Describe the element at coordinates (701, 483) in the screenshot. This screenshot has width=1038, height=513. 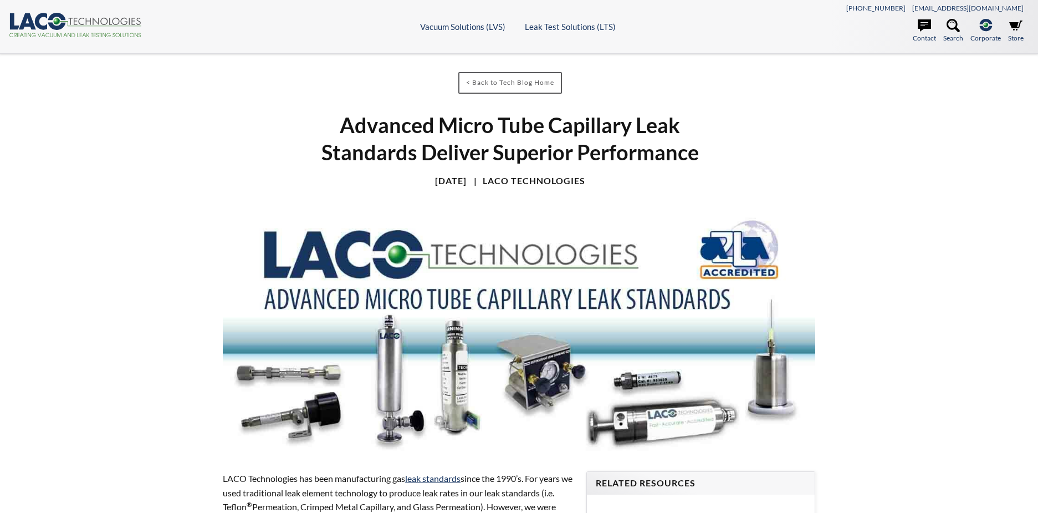
I see `h4: Related Resources` at that location.